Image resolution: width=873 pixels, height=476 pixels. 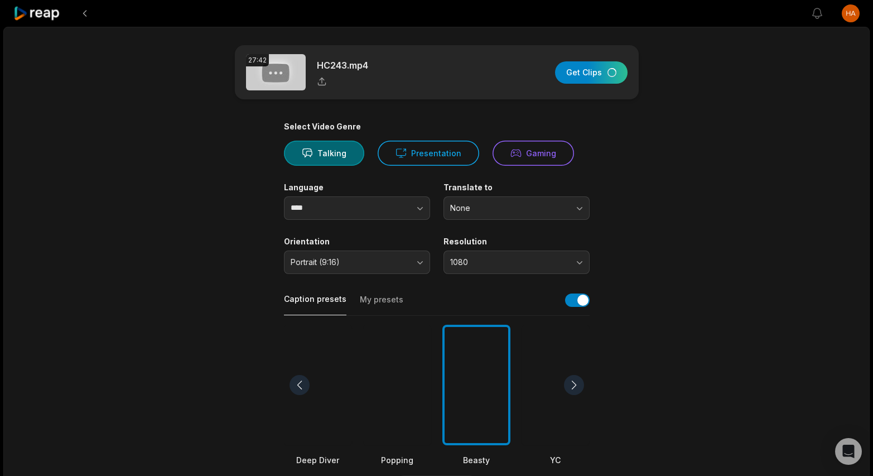 What do you see at coordinates (509, 262) in the screenshot?
I see `span: 1080` at bounding box center [509, 262].